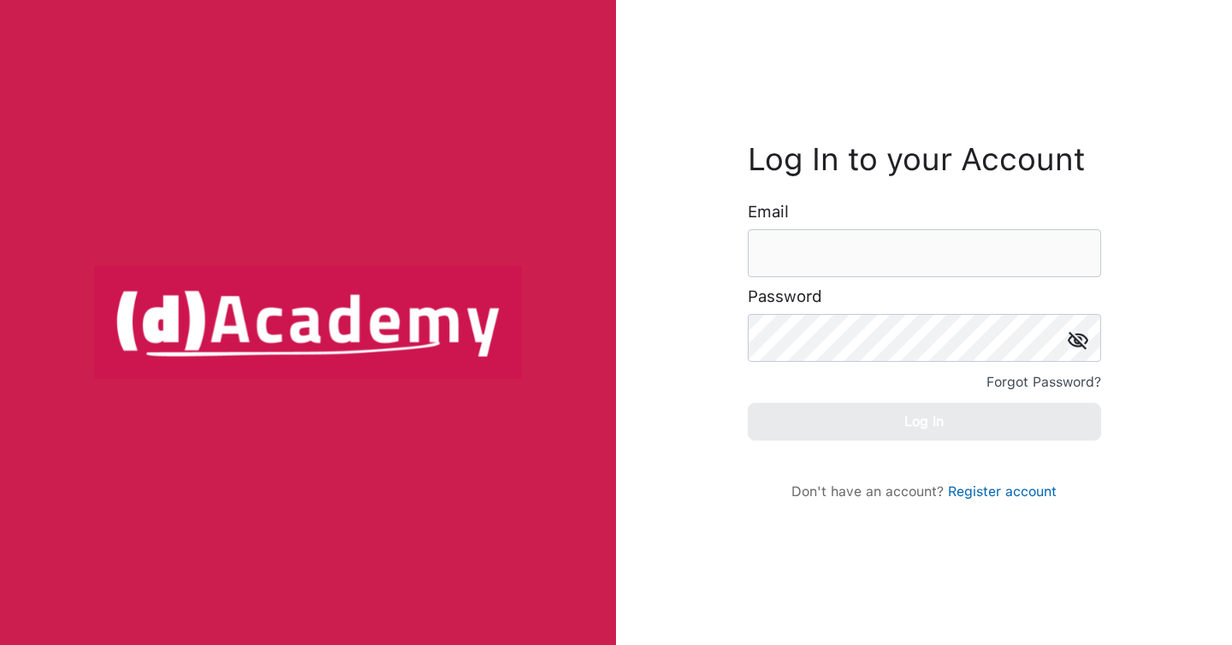 The height and width of the screenshot is (645, 1232). Describe the element at coordinates (768, 212) in the screenshot. I see `label: Email` at that location.